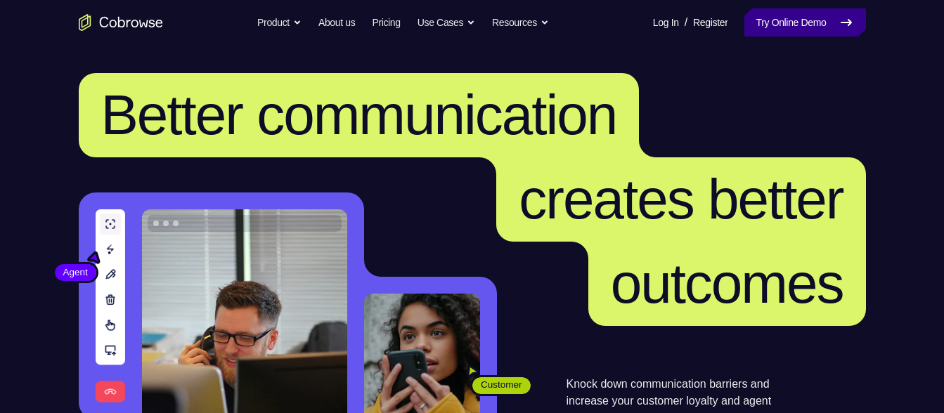 The image size is (944, 413). I want to click on span: outcomes, so click(727, 283).